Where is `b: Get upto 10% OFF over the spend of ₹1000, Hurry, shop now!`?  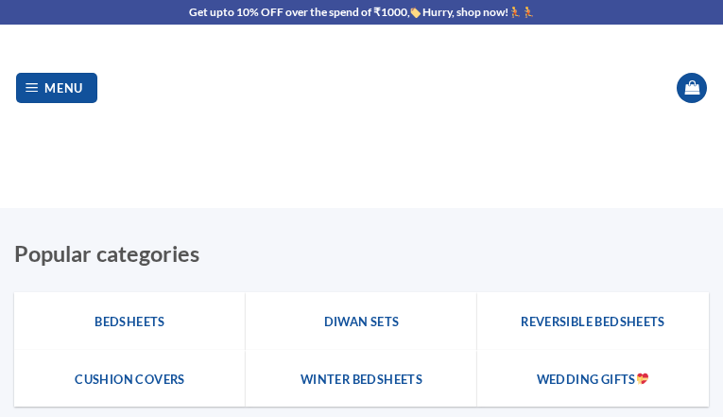
b: Get upto 10% OFF over the spend of ₹1000, Hurry, shop now! is located at coordinates (349, 11).